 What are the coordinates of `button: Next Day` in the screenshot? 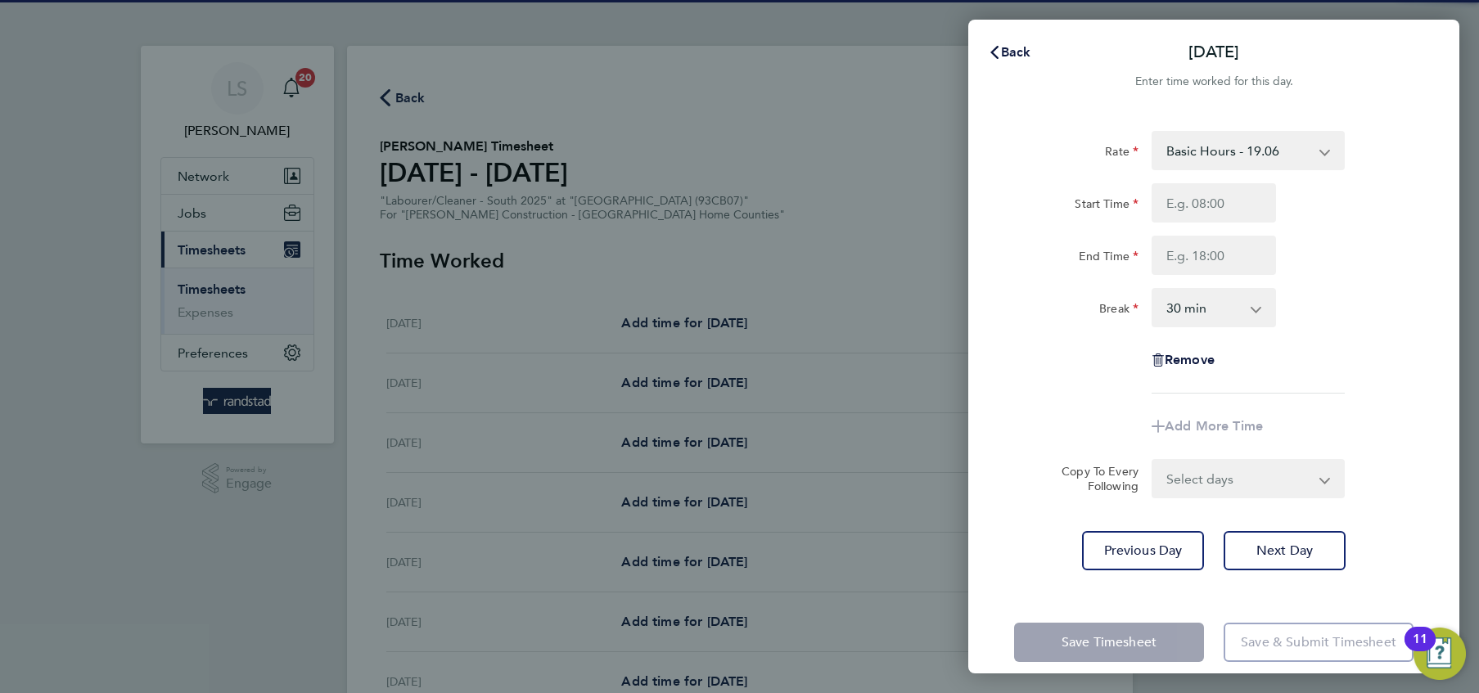 It's located at (1284, 551).